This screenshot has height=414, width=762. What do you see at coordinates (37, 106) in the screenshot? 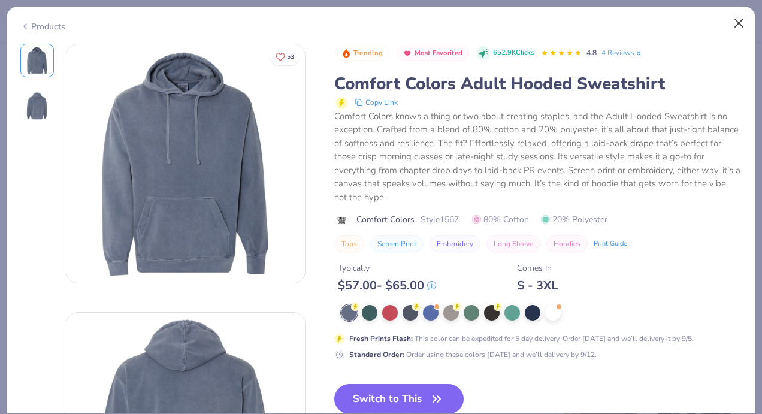
I see `img: Back` at bounding box center [37, 106].